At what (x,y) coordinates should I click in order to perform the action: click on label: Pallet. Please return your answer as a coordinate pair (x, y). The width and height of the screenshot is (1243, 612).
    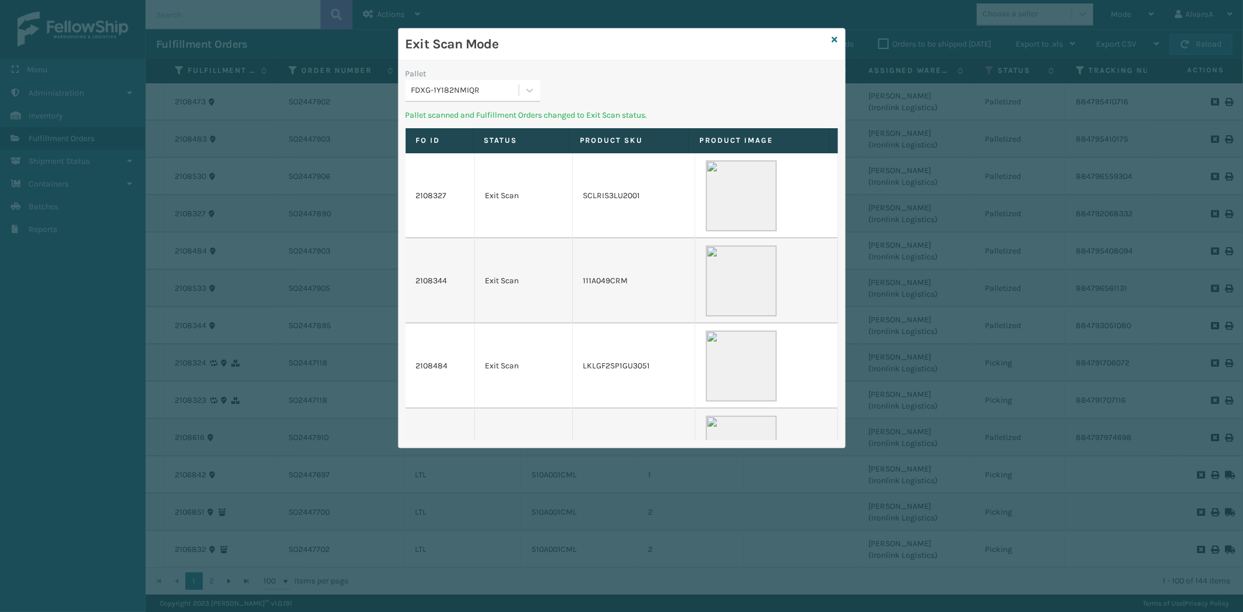
    Looking at the image, I should click on (416, 73).